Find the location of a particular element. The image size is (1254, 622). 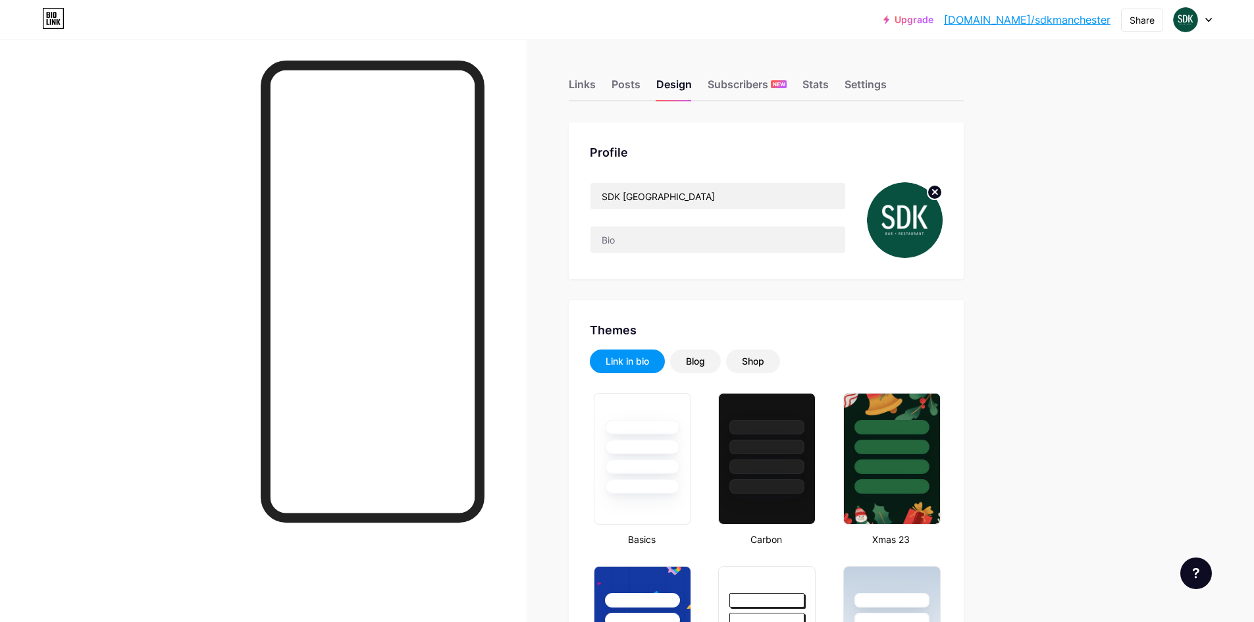

div: Profile is located at coordinates (767, 152).